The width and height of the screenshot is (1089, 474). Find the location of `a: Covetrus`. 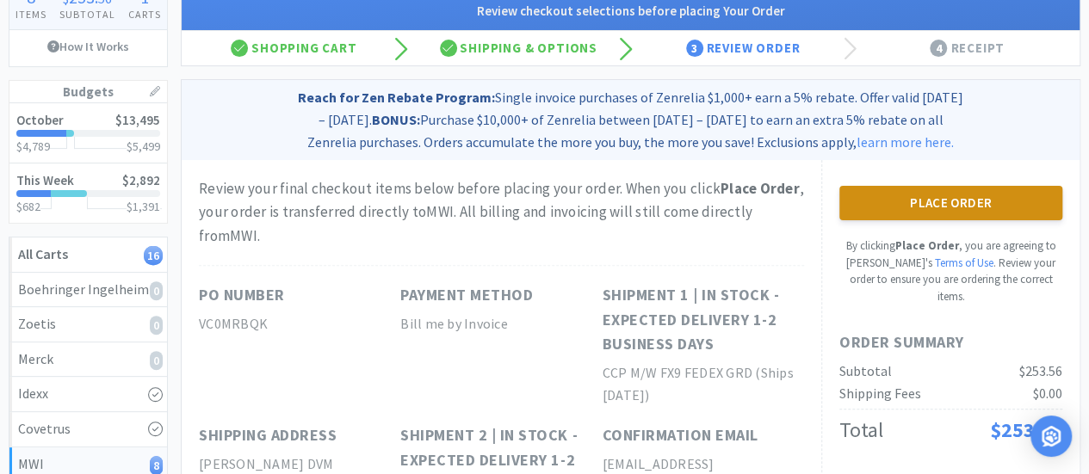

a: Covetrus is located at coordinates (88, 430).